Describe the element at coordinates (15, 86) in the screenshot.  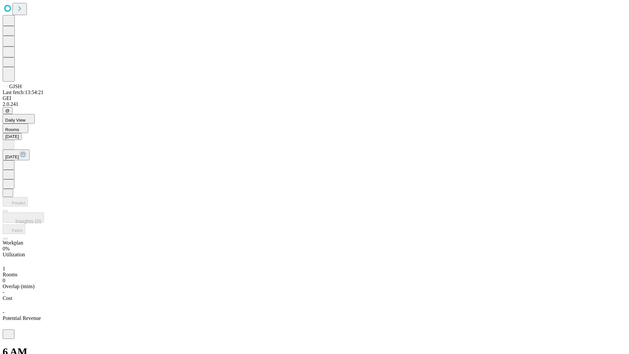
I see `span: GJSH` at that location.